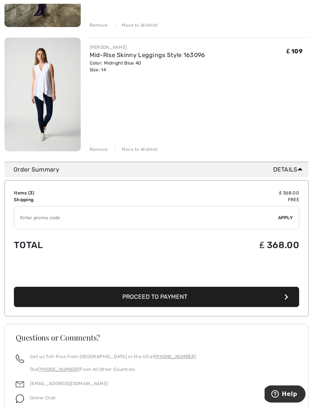 The image size is (313, 408). Describe the element at coordinates (20, 399) in the screenshot. I see `img: chat` at that location.